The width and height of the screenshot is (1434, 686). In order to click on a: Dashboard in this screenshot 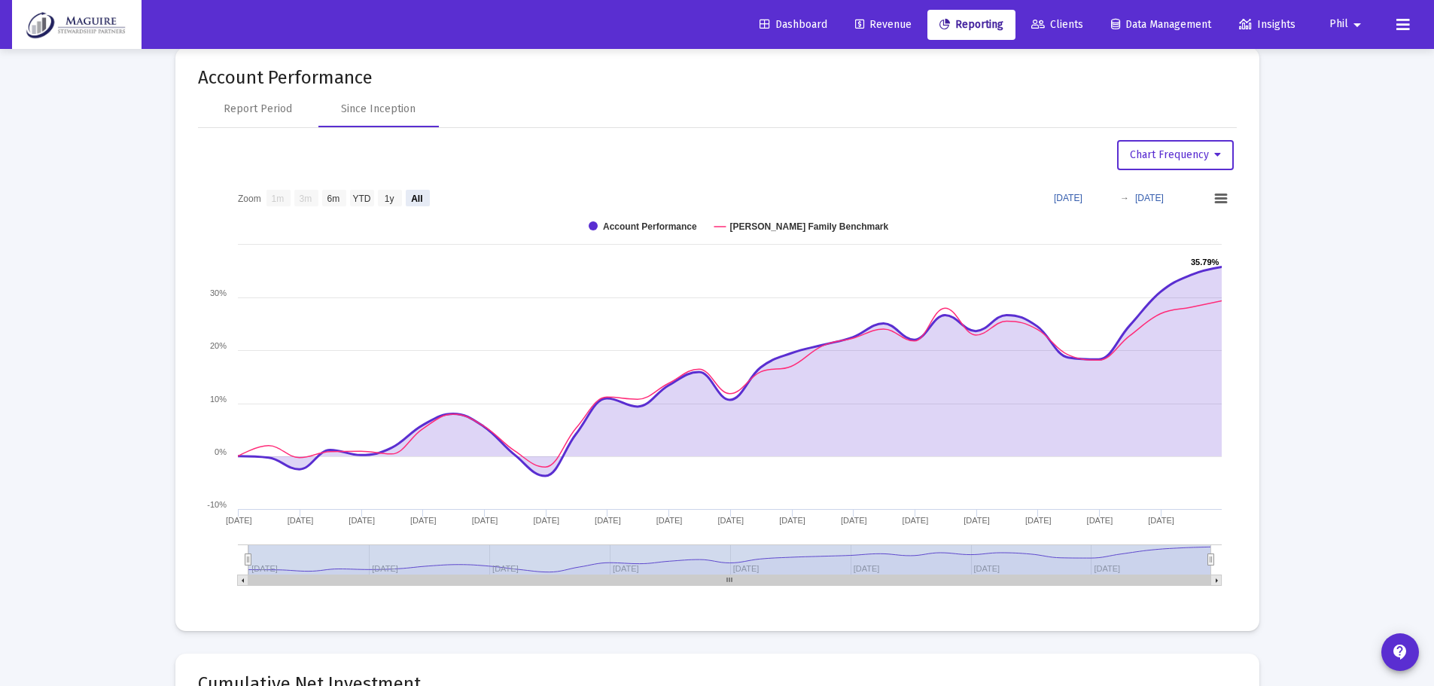, I will do `click(793, 25)`.